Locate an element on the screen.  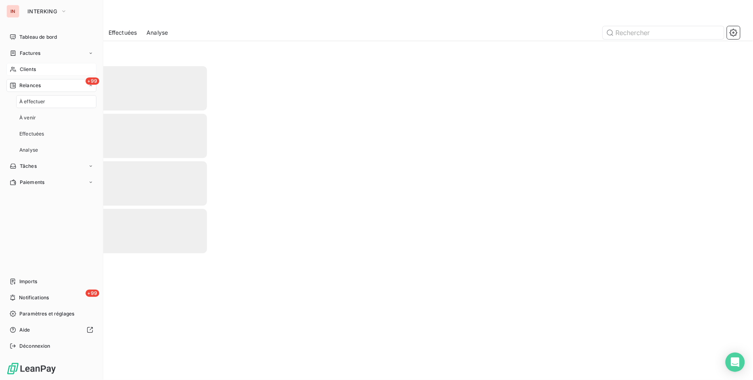
span: Tâches is located at coordinates (28, 166).